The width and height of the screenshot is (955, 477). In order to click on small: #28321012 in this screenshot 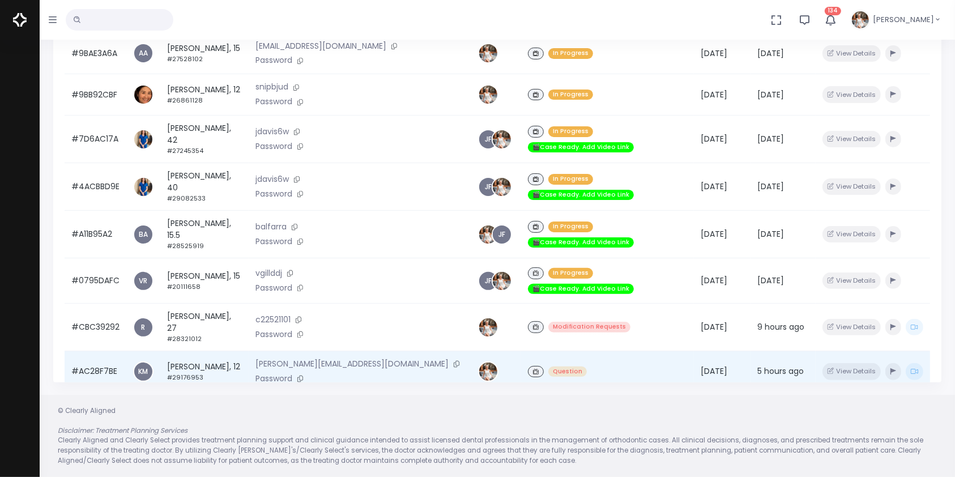, I will do `click(184, 339)`.